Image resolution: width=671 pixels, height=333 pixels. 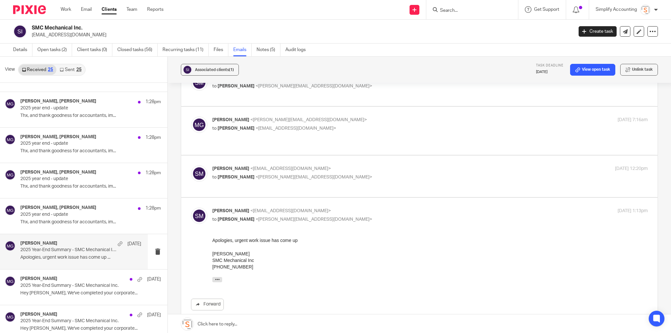 I want to click on a: Clients, so click(x=109, y=10).